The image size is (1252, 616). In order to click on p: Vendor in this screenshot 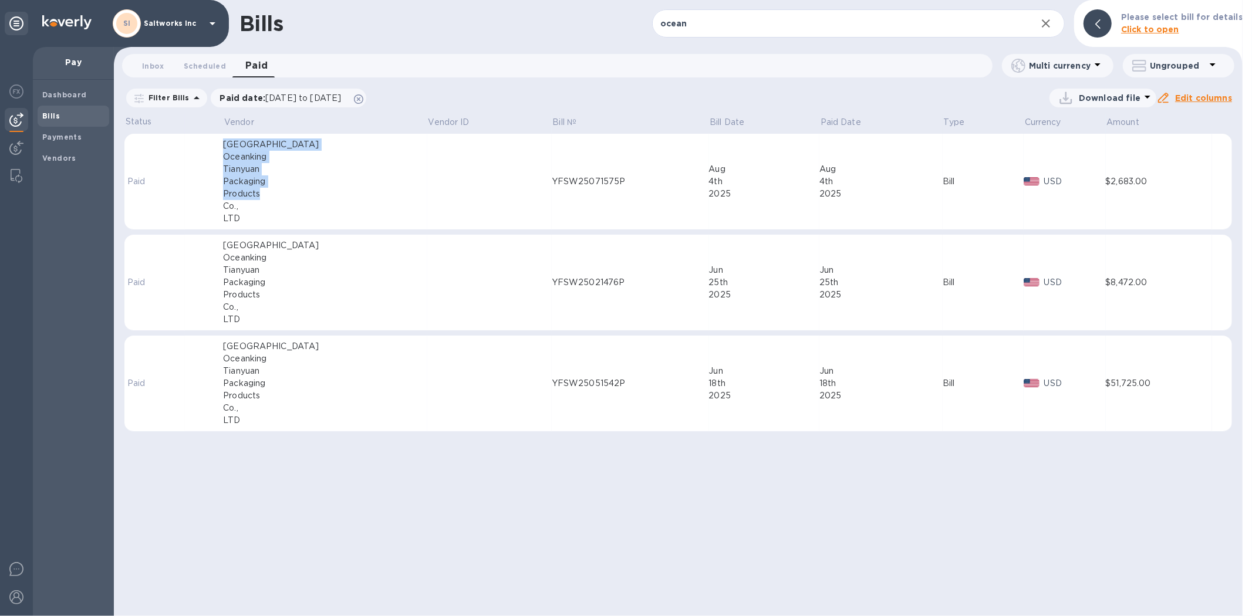, I will do `click(239, 122)`.